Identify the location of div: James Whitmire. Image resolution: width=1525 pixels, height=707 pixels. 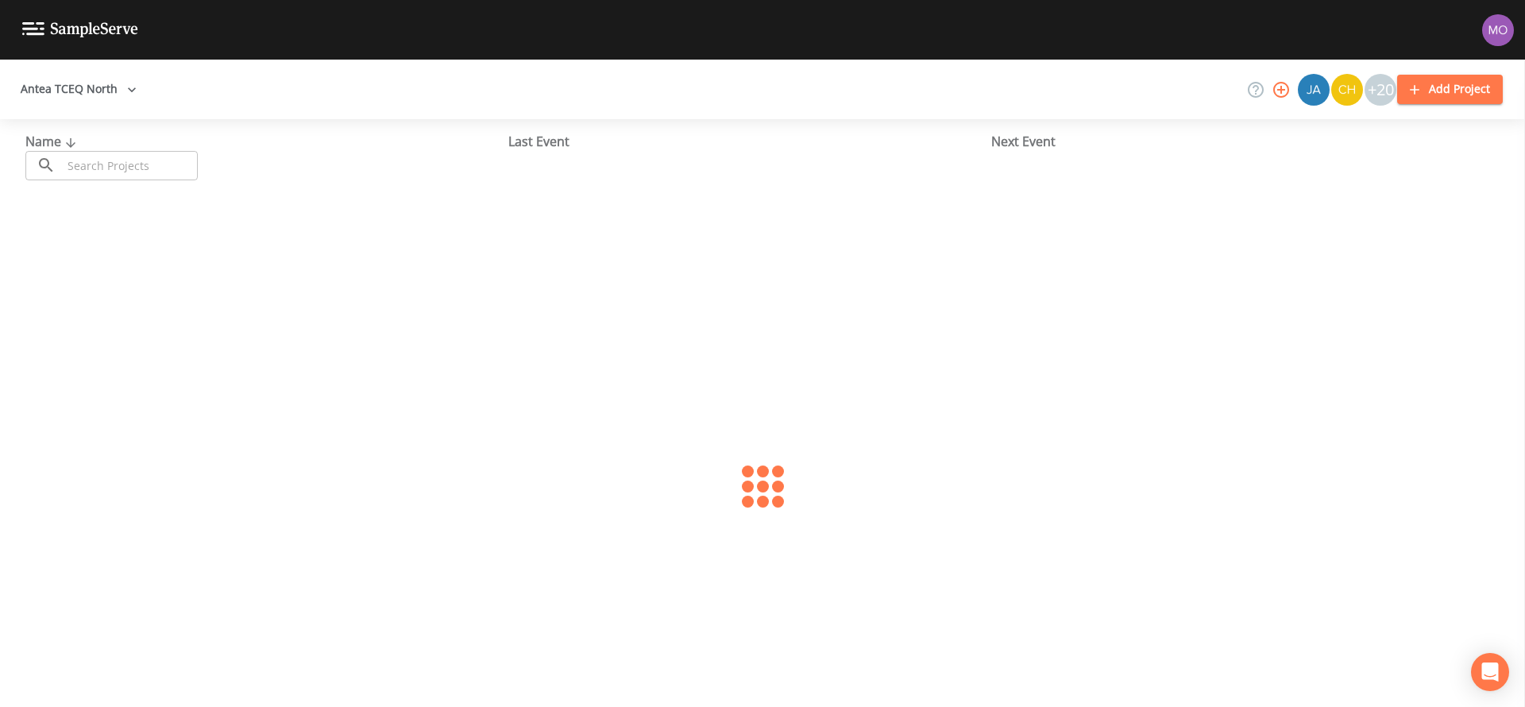
(1314, 90).